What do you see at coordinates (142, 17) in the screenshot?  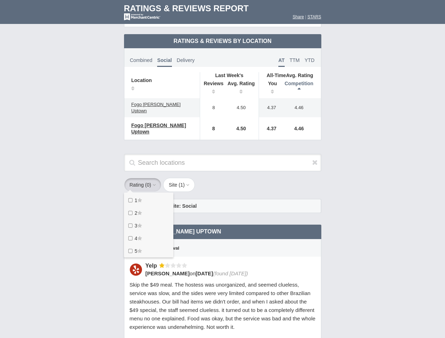 I see `img: mc-powered-by-logo-white-103.png` at bounding box center [142, 17].